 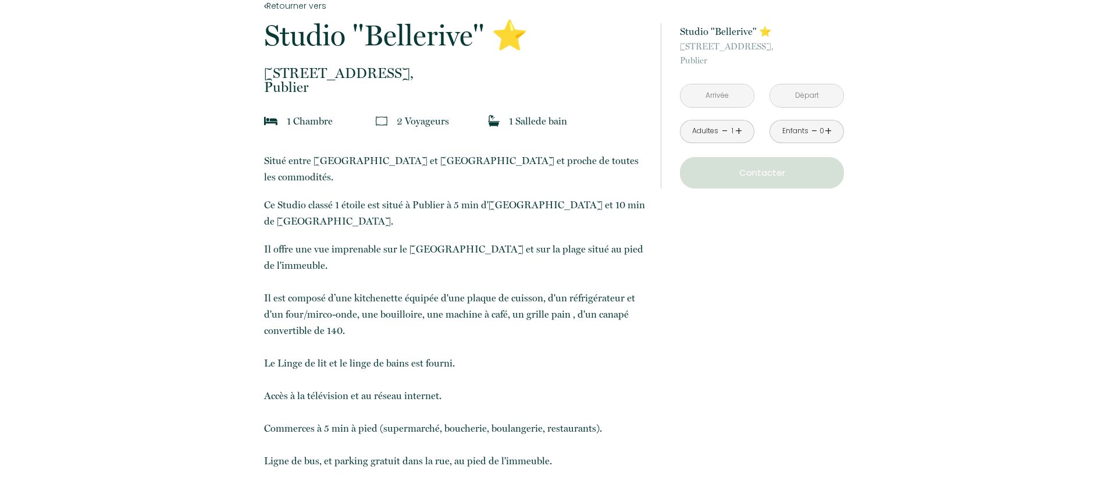 What do you see at coordinates (807, 95) in the screenshot?
I see `input: Départ` at bounding box center [807, 95].